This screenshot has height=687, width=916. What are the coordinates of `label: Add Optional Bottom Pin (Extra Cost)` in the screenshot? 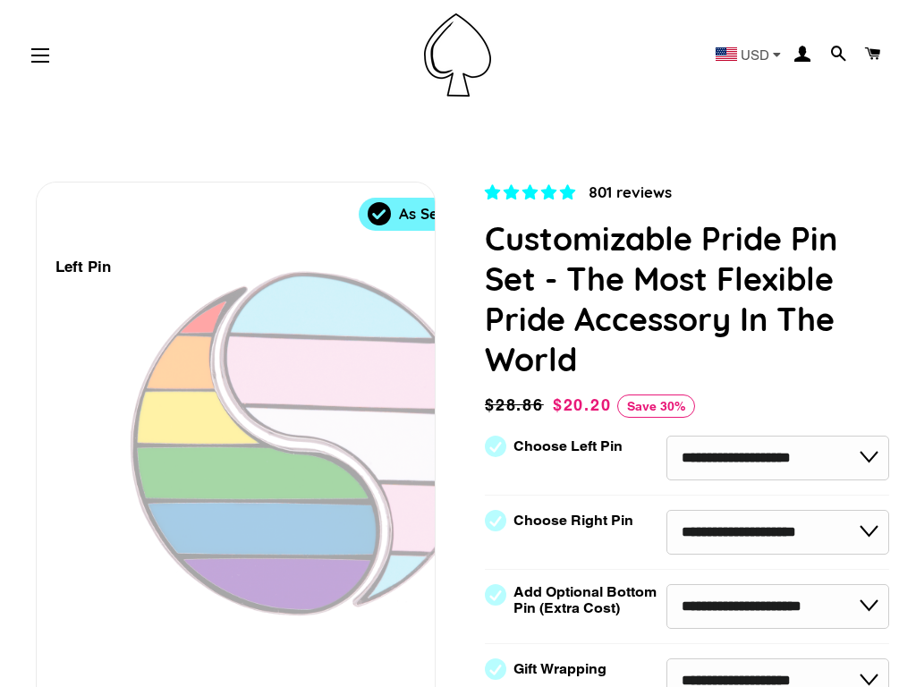 It's located at (588, 600).